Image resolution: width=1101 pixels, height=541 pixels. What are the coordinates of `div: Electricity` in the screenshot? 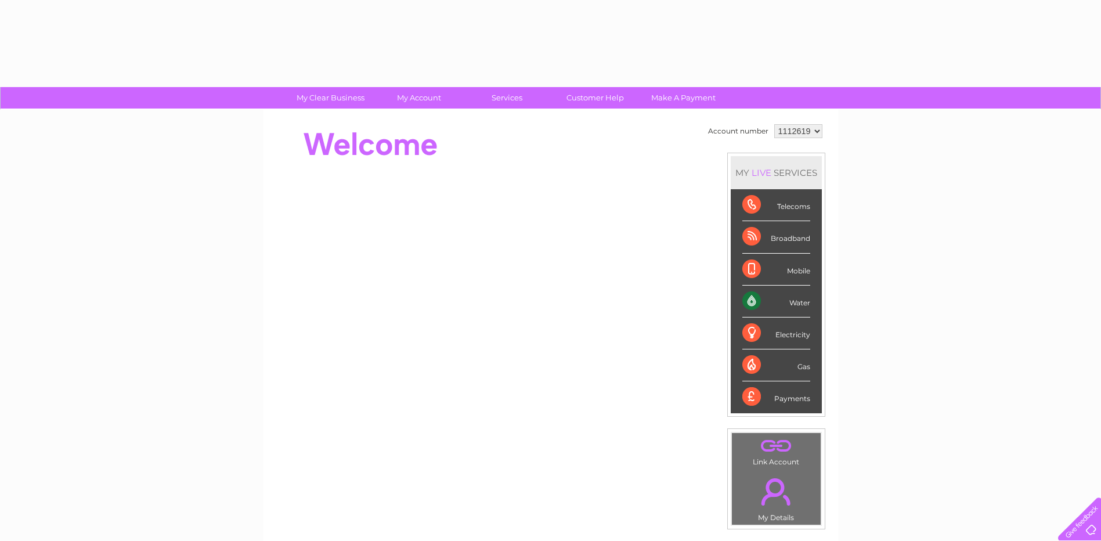 It's located at (776, 333).